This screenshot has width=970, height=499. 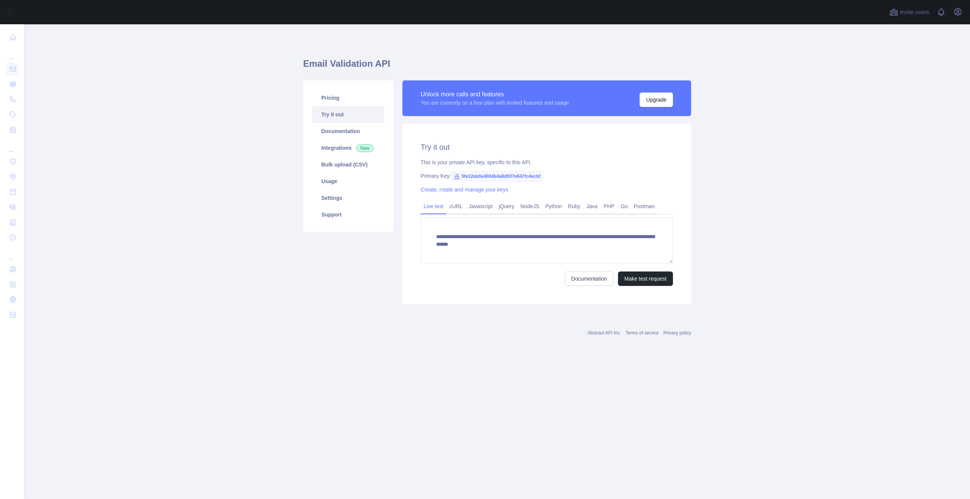 I want to click on a: Try it out, so click(x=348, y=114).